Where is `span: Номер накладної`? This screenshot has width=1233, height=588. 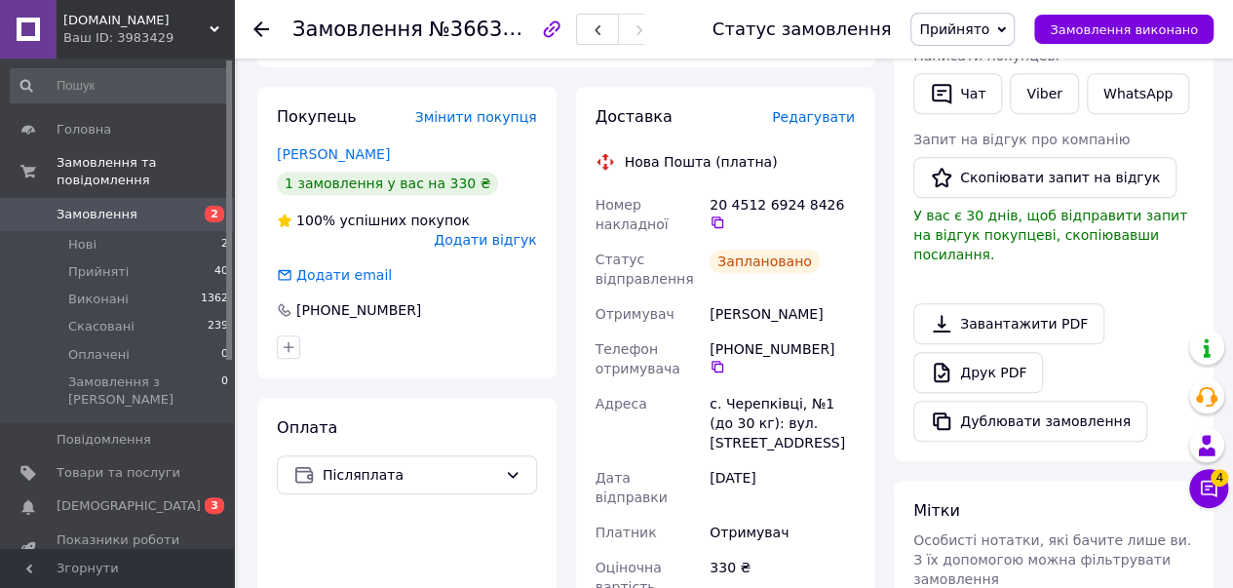 span: Номер накладної is located at coordinates (631, 214).